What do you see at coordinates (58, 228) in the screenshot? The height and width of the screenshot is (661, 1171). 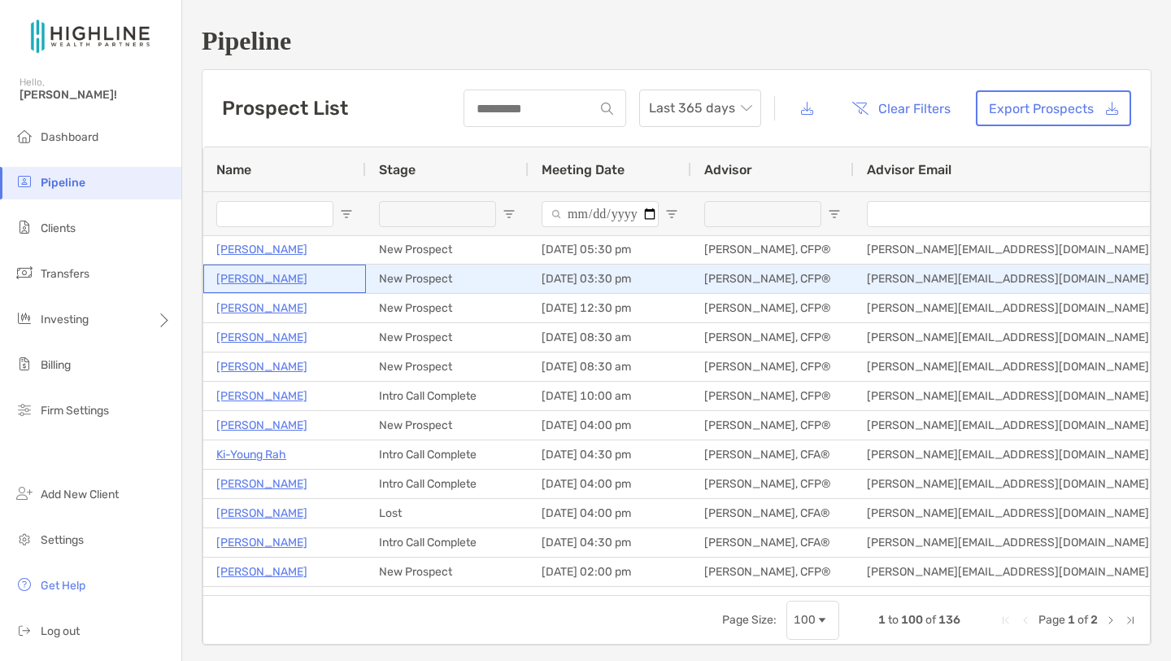 I see `span: Clients` at bounding box center [58, 228].